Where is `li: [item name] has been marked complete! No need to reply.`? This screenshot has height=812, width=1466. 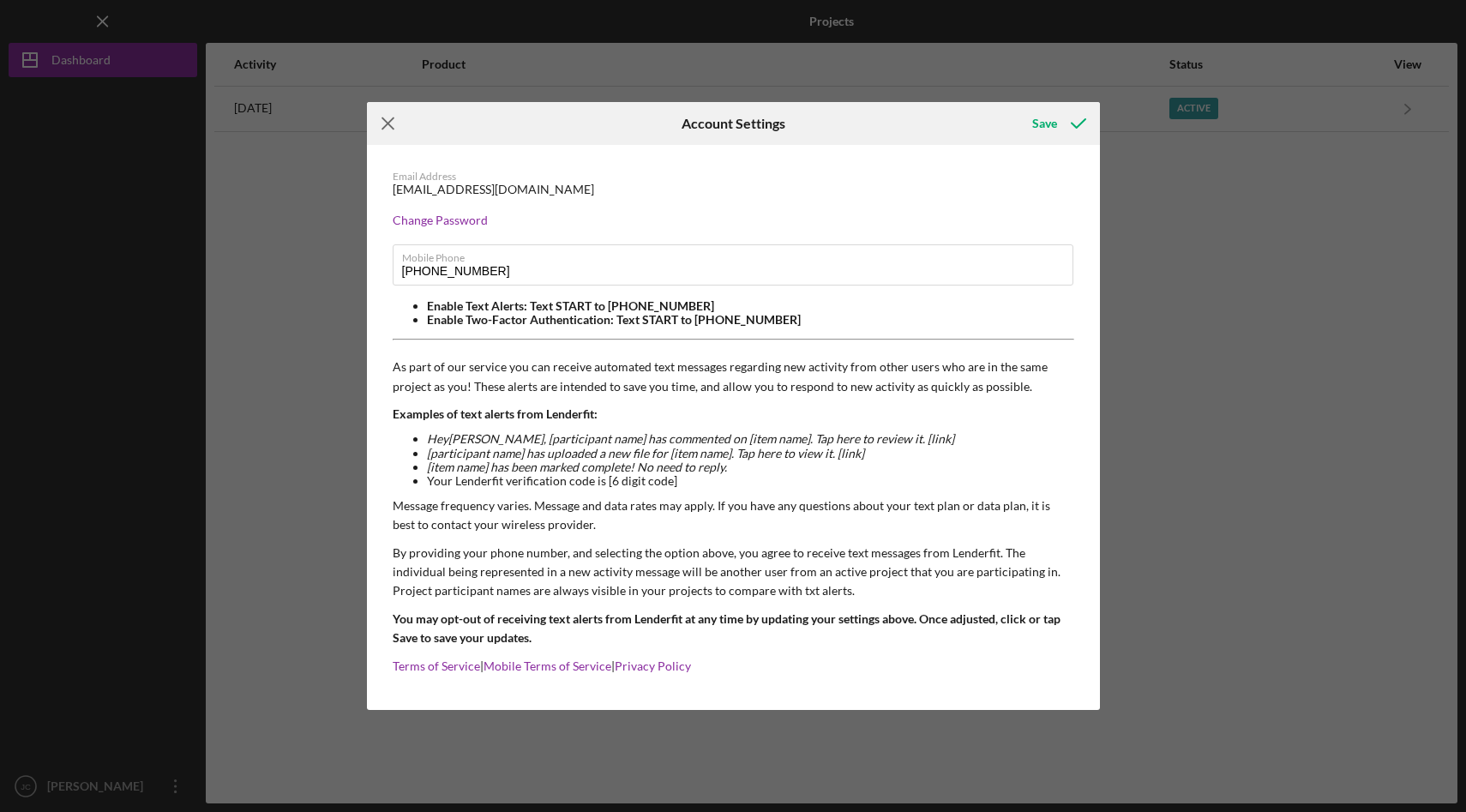
li: [item name] has been marked complete! No need to reply. is located at coordinates (750, 467).